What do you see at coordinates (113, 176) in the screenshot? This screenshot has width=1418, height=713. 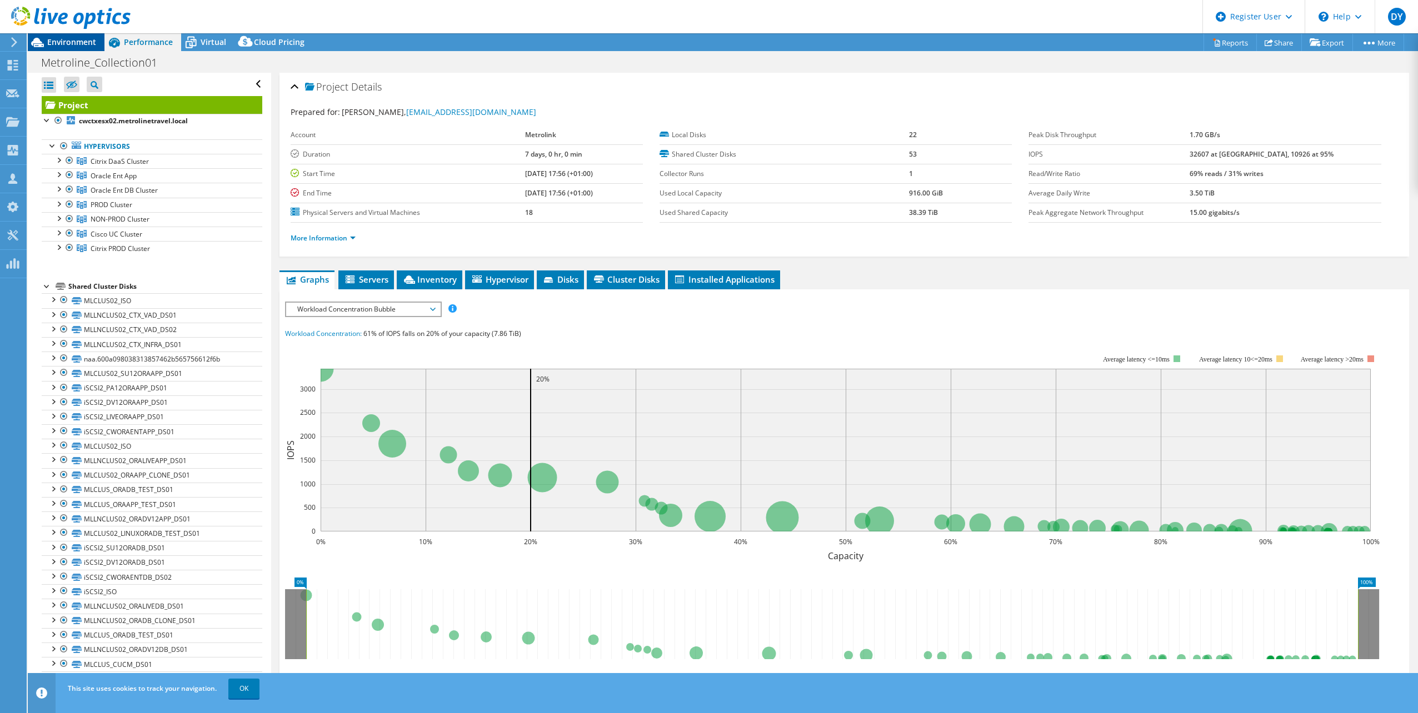 I see `span: Oracle Ent App` at bounding box center [113, 176].